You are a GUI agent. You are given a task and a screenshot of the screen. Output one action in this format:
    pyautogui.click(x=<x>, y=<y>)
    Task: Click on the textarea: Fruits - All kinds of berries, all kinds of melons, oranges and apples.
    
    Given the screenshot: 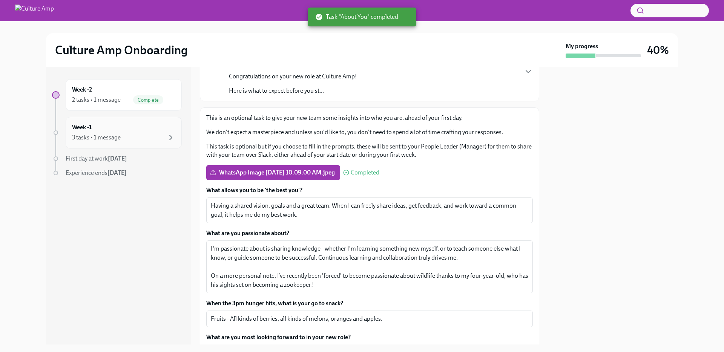 What is the action you would take?
    pyautogui.click(x=370, y=319)
    